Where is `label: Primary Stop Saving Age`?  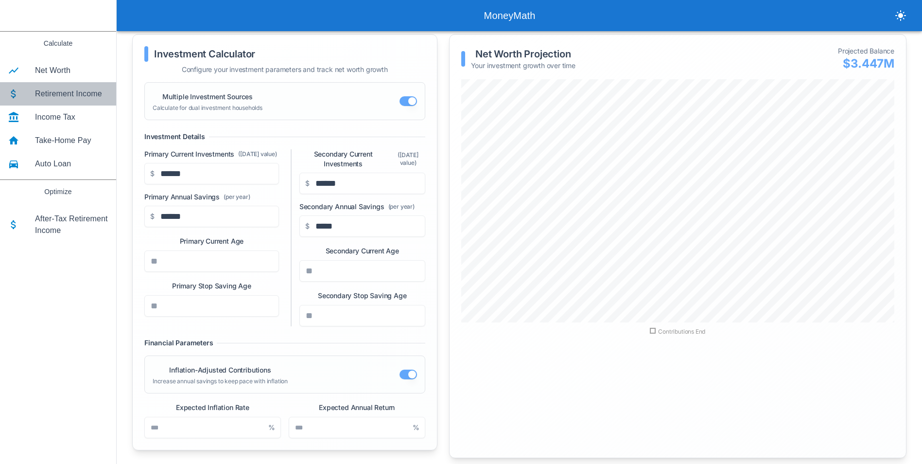
label: Primary Stop Saving Age is located at coordinates (211, 285).